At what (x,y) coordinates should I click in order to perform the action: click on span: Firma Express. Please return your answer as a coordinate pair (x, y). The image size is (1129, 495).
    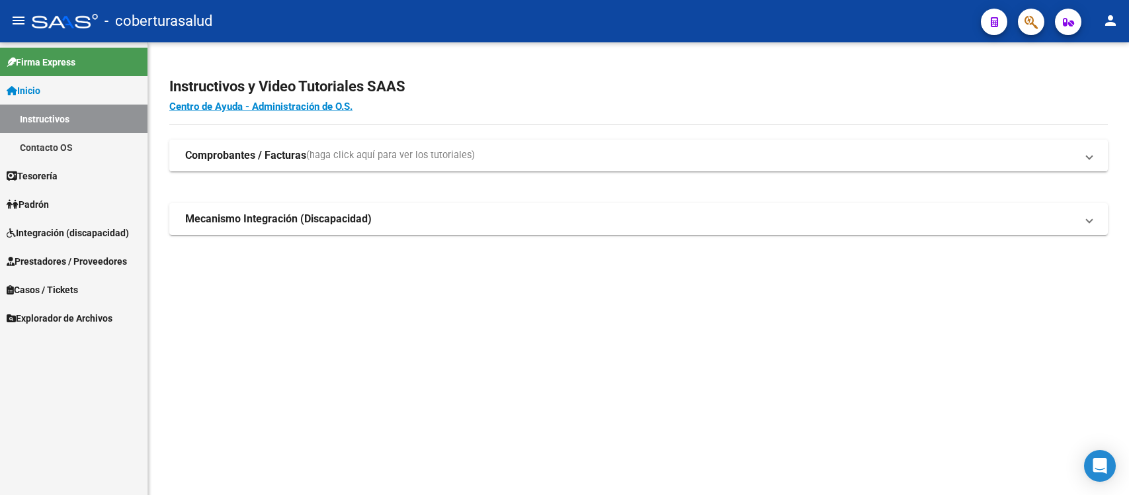
    Looking at the image, I should click on (41, 62).